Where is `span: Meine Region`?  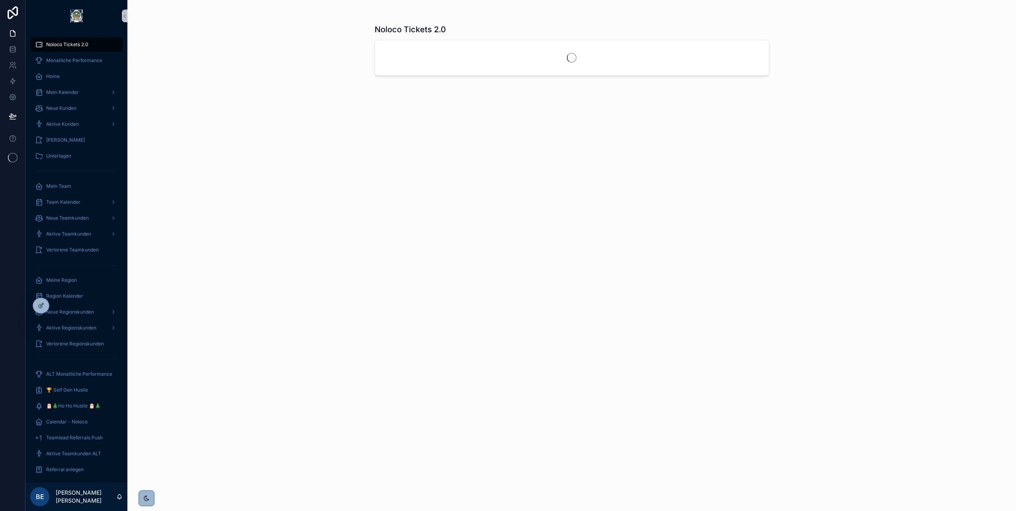 span: Meine Region is located at coordinates (61, 280).